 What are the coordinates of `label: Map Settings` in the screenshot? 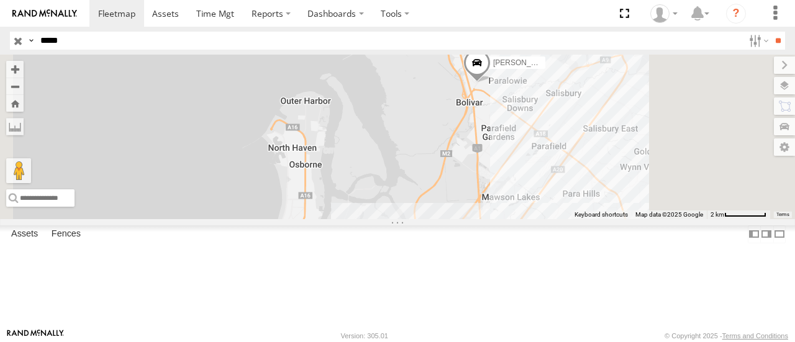 It's located at (784, 147).